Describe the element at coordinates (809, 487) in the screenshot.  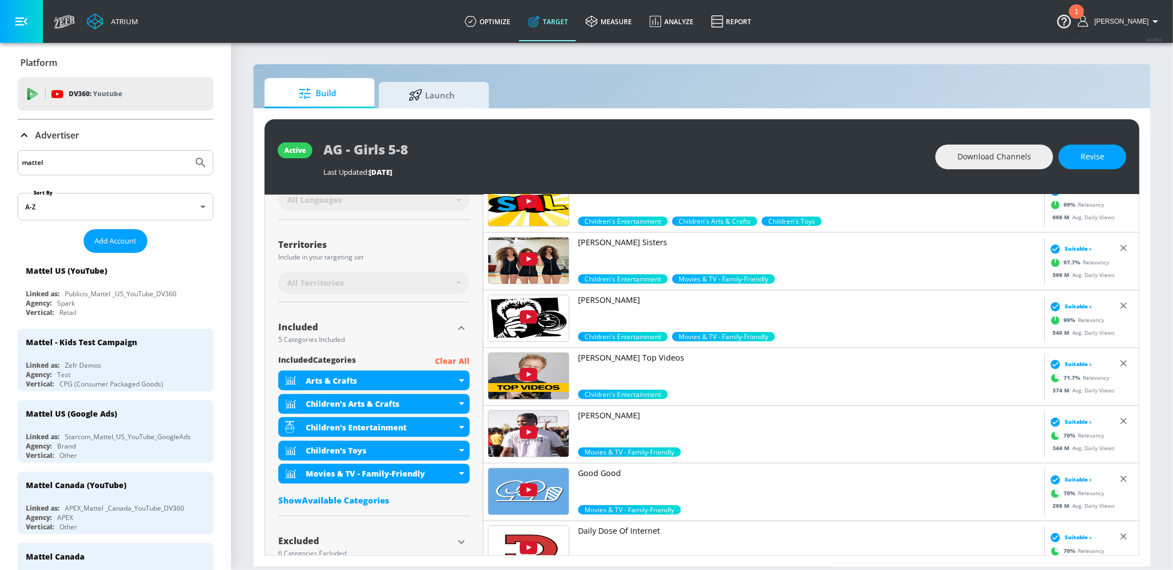
I see `a: Good Good` at that location.